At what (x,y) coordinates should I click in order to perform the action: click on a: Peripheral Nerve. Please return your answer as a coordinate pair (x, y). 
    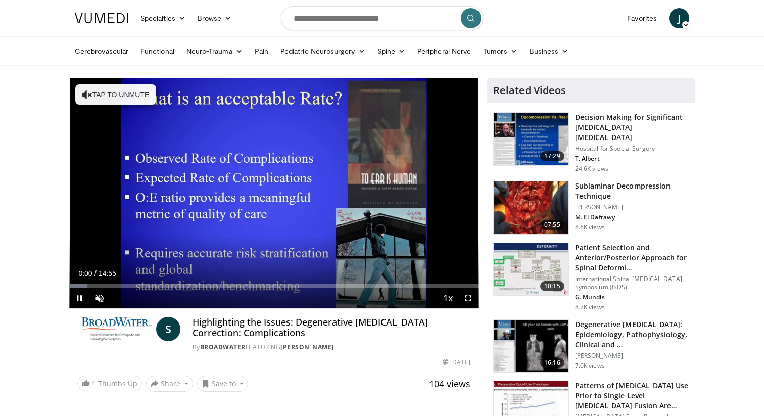
    Looking at the image, I should click on (444, 51).